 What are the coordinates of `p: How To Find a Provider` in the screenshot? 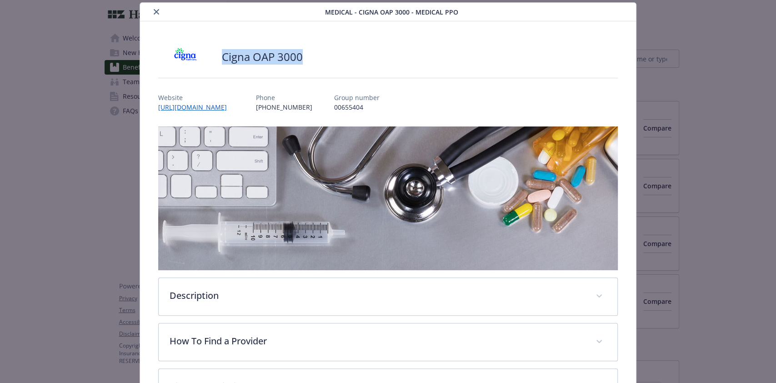 It's located at (377, 341).